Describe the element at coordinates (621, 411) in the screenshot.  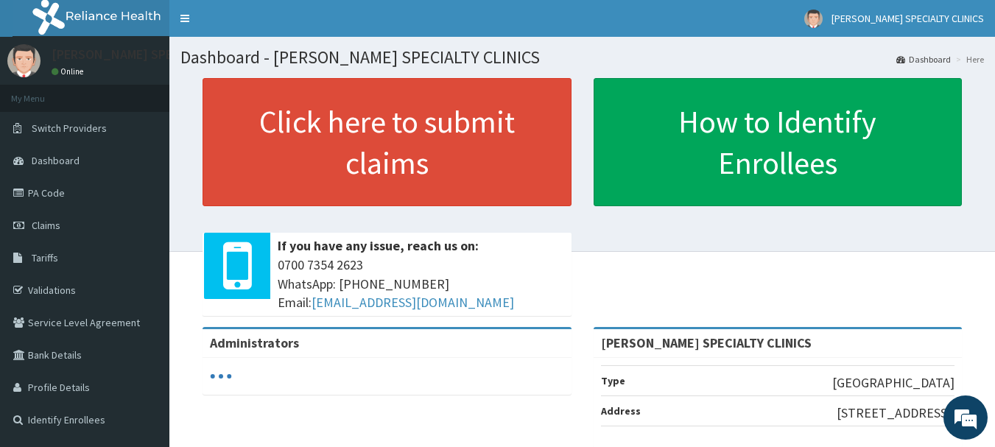
I see `b: Address` at that location.